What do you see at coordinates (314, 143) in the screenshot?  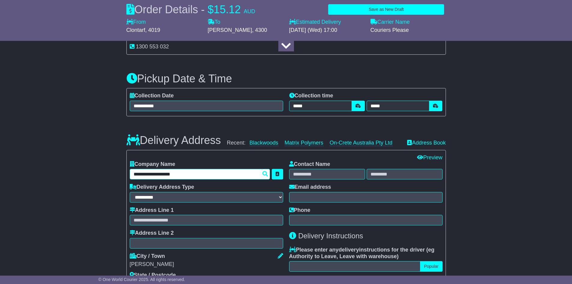 I see `div: Recent:` at bounding box center [314, 143].